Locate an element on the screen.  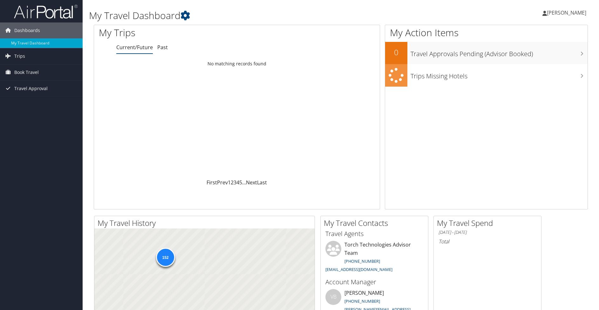
h3: Trips Missing Hotels is located at coordinates (499, 75).